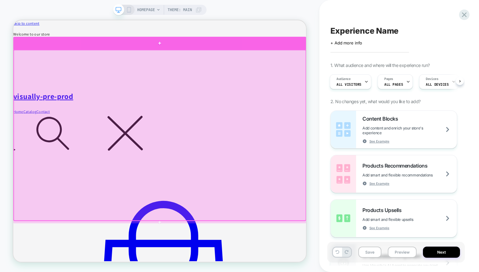 Image resolution: width=479 pixels, height=272 pixels. Describe the element at coordinates (432, 79) in the screenshot. I see `span: Devices` at that location.